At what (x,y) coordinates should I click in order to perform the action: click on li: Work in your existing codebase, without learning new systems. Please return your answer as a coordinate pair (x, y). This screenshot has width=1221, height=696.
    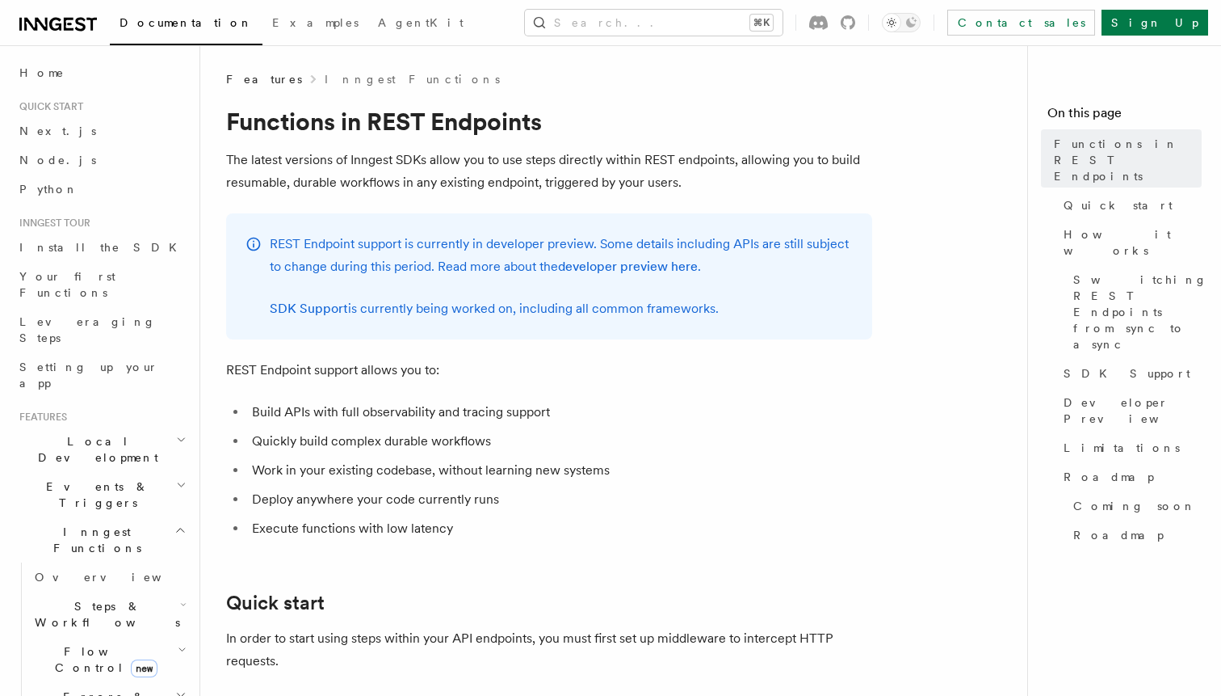
    Looking at the image, I should click on (560, 470).